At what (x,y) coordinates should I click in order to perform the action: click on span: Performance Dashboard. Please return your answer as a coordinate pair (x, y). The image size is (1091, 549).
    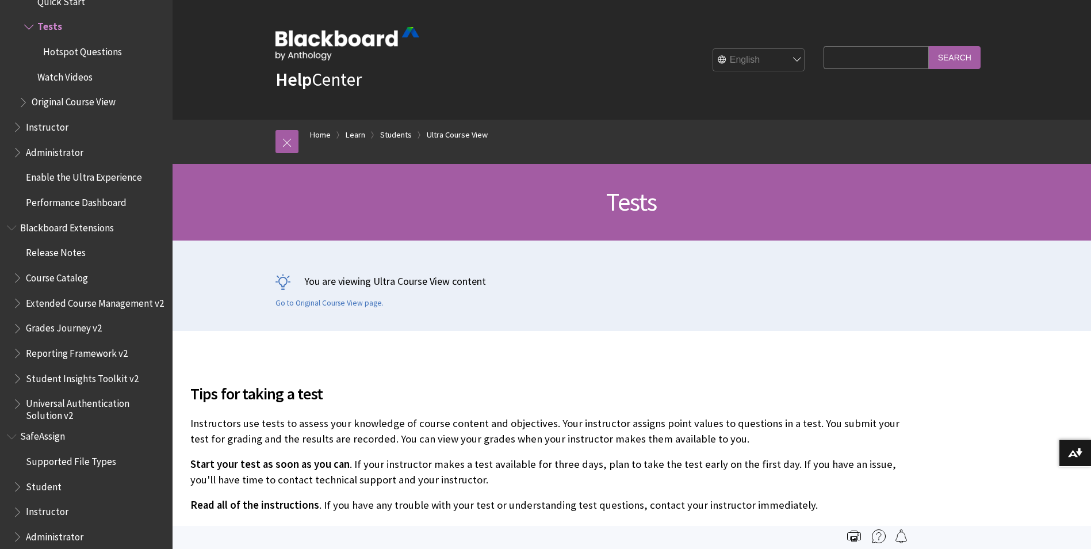
    Looking at the image, I should click on (76, 200).